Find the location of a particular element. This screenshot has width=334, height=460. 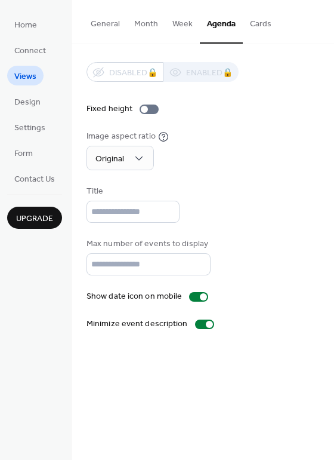

div: Show date icon on mobile is located at coordinates (134, 296).